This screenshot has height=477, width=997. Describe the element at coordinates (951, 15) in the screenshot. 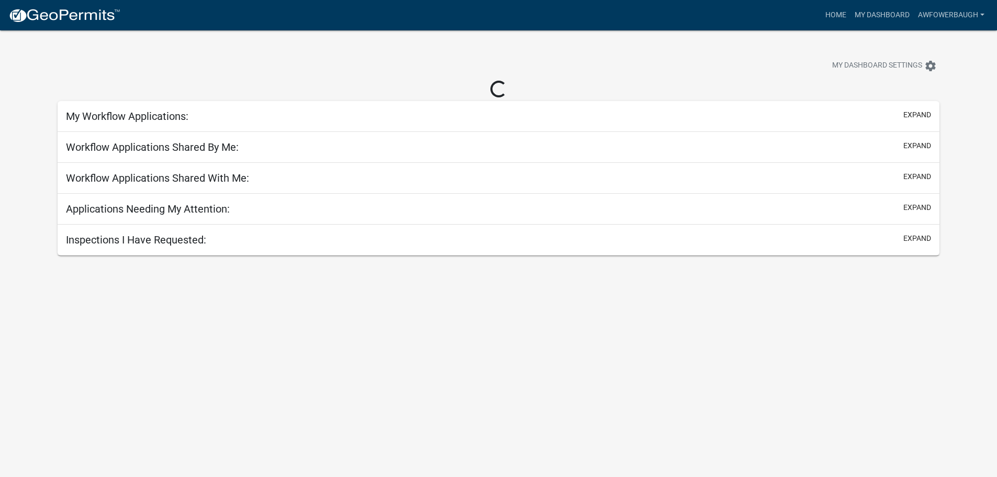

I see `a: AWFowerbaugh` at that location.